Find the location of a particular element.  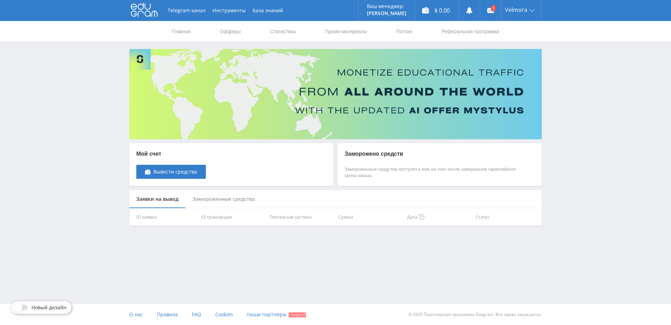

span: Скидки is located at coordinates (297, 315).